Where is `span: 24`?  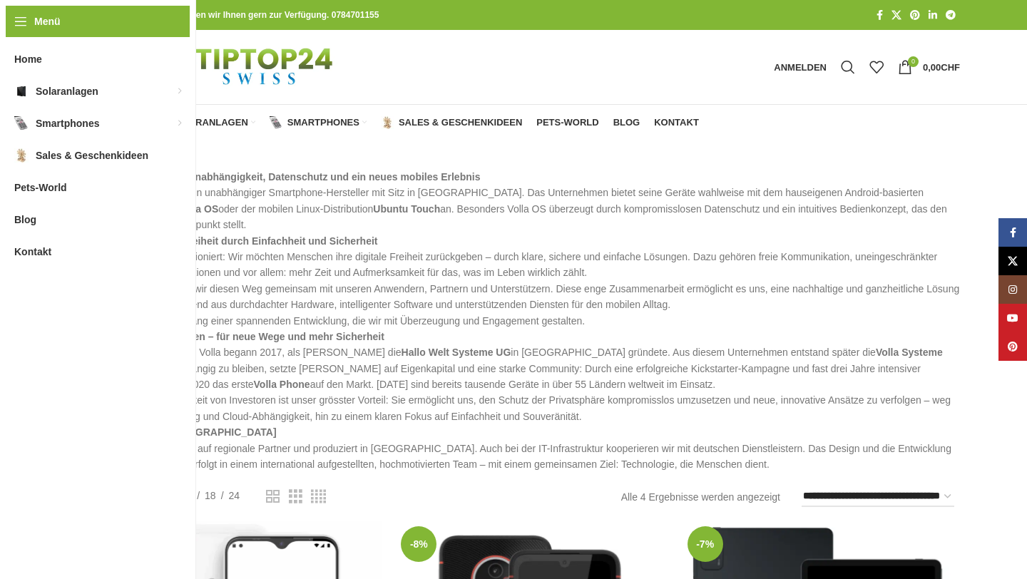
span: 24 is located at coordinates (235, 496).